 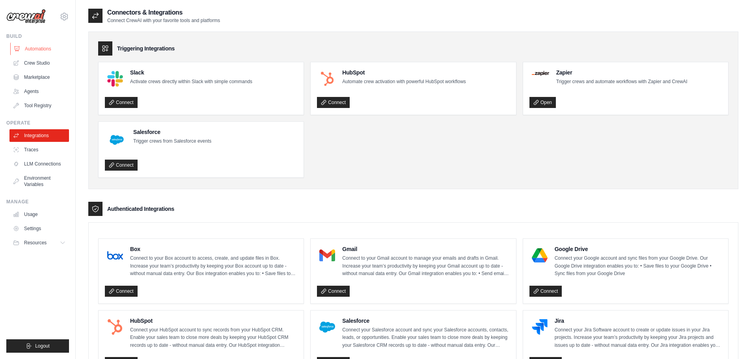 What do you see at coordinates (164, 13) in the screenshot?
I see `h2: Connectors & Integrations` at bounding box center [164, 13].